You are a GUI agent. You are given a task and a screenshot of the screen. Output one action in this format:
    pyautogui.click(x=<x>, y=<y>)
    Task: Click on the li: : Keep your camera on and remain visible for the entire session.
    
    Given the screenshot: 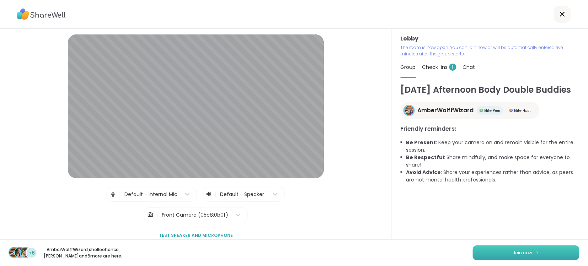 What is the action you would take?
    pyautogui.click(x=493, y=147)
    